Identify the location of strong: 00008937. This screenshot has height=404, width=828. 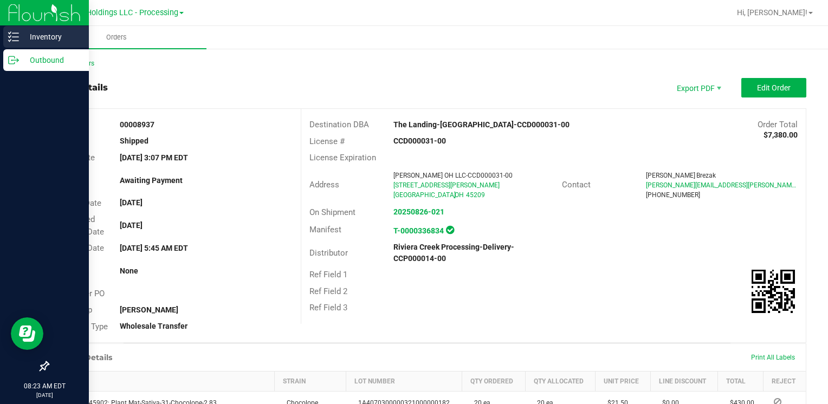
(137, 125).